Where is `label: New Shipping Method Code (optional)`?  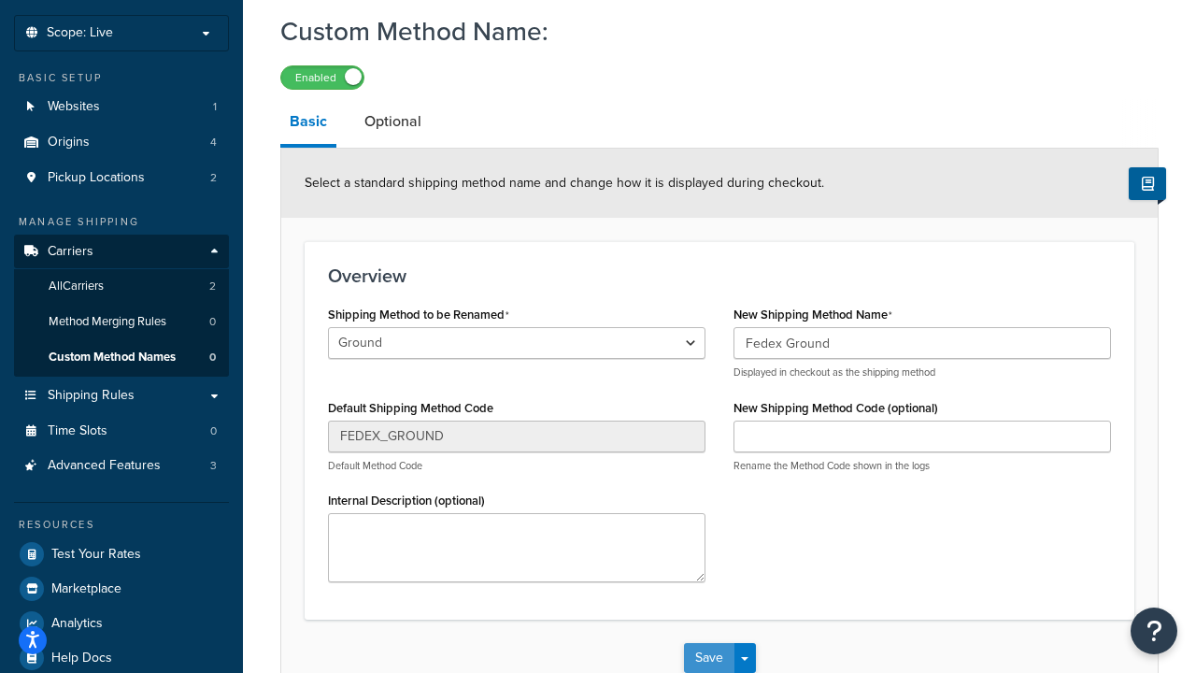 label: New Shipping Method Code (optional) is located at coordinates (835, 407).